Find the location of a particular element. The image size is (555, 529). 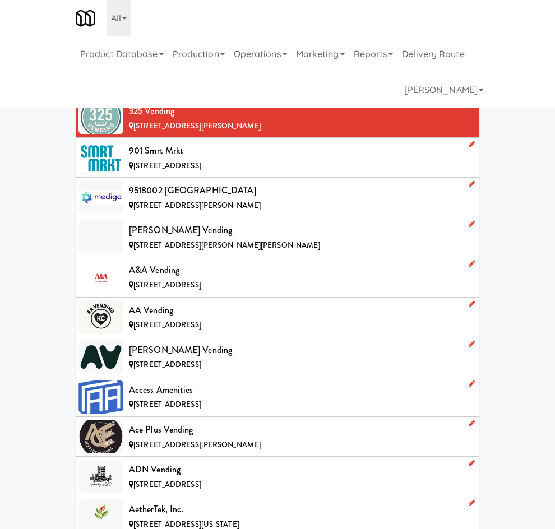

a: Marketing is located at coordinates (320, 54).